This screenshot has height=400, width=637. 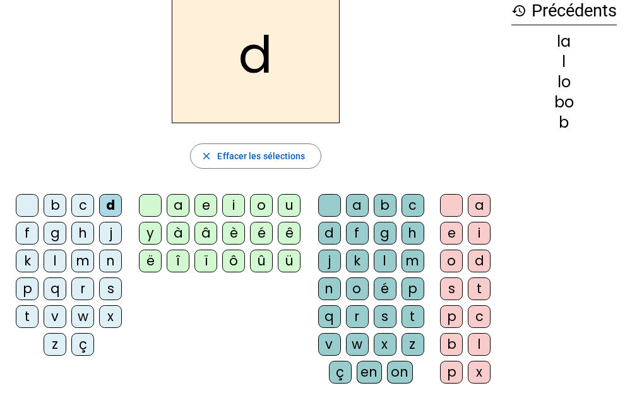 I want to click on span: Effacer les sélections, so click(x=261, y=156).